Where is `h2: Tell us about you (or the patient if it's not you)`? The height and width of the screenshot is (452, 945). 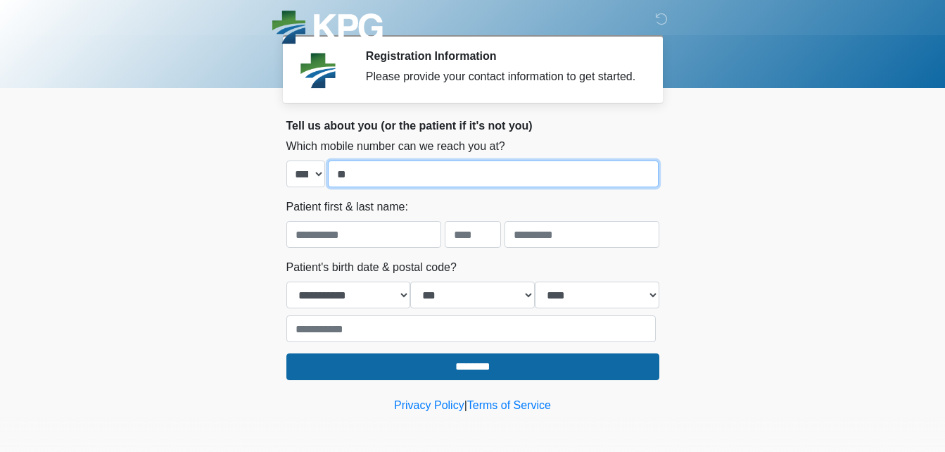 h2: Tell us about you (or the patient if it's not you) is located at coordinates (473, 125).